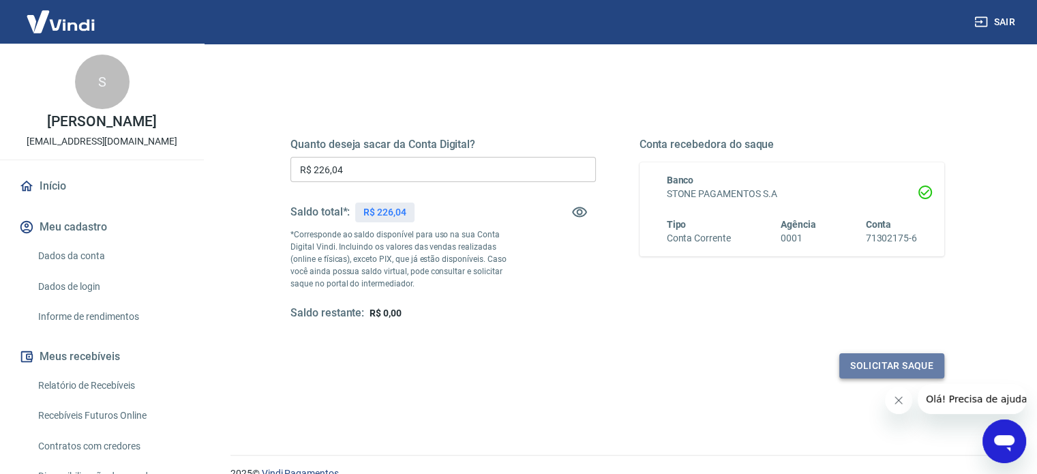 The image size is (1037, 474). What do you see at coordinates (699, 238) in the screenshot?
I see `h6: Conta Corrente` at bounding box center [699, 238].